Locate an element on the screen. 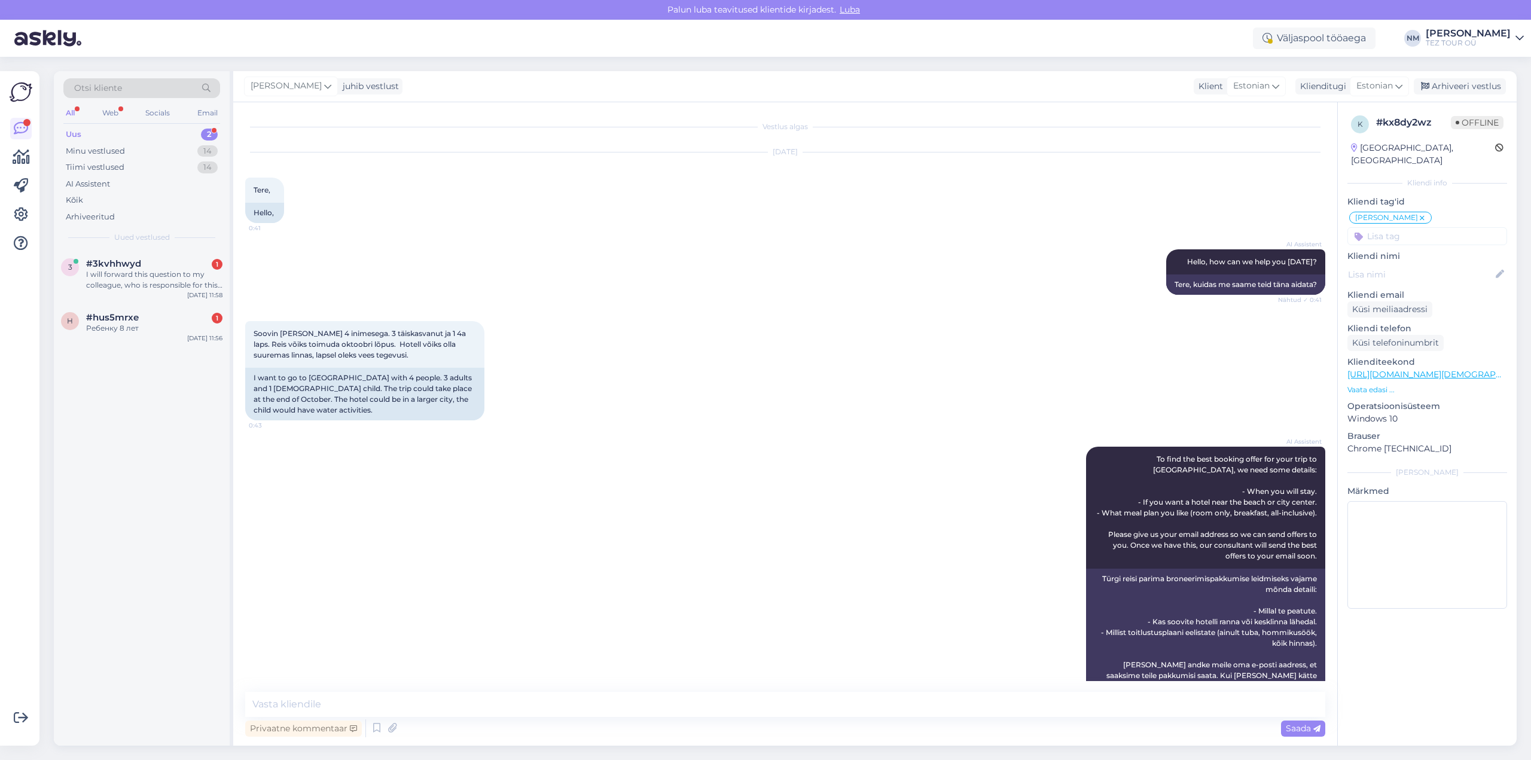  div: Tiimi vestlused is located at coordinates (95, 167).